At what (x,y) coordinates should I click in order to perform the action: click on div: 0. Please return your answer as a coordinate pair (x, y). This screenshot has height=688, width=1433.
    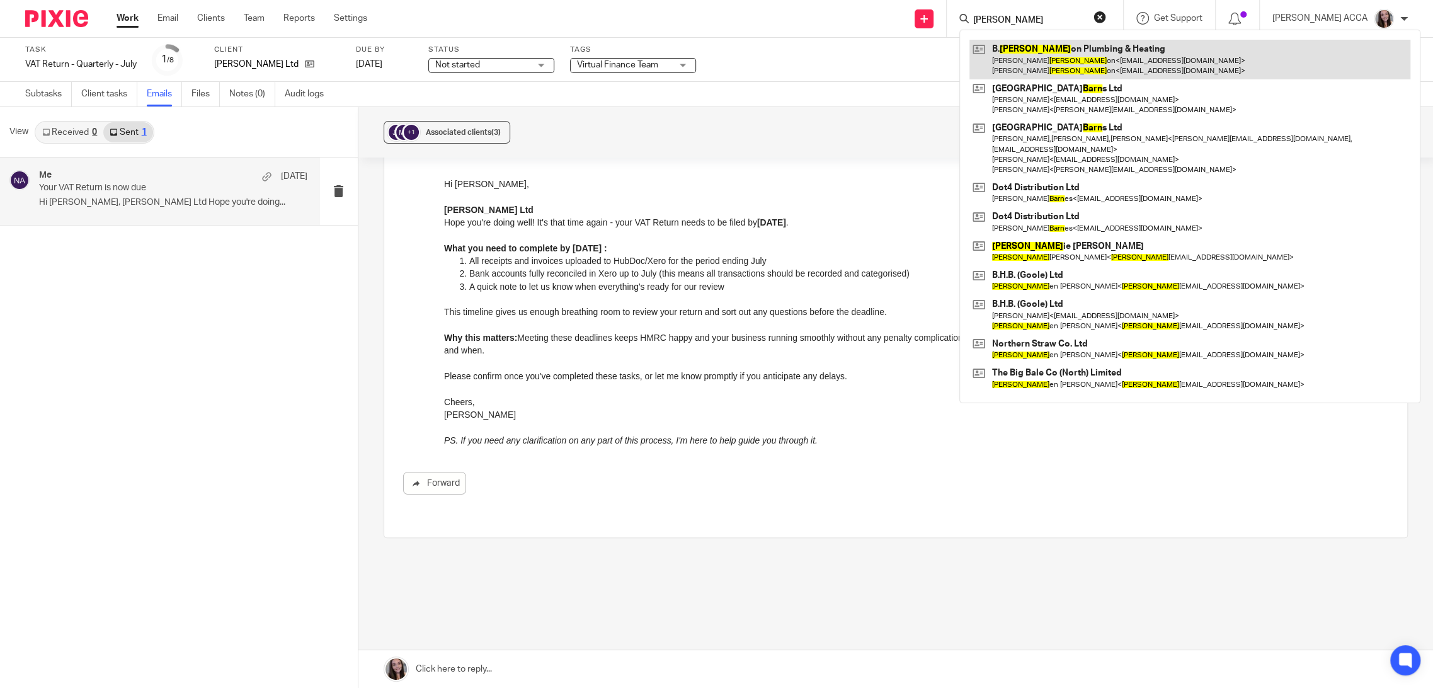
    Looking at the image, I should click on (94, 132).